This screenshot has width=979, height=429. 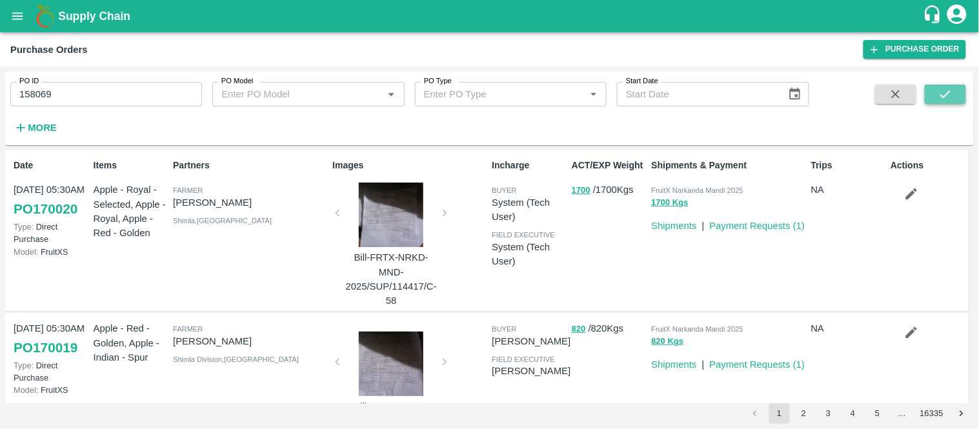 What do you see at coordinates (106, 94) in the screenshot?
I see `input: Enter PO ID` at bounding box center [106, 94].